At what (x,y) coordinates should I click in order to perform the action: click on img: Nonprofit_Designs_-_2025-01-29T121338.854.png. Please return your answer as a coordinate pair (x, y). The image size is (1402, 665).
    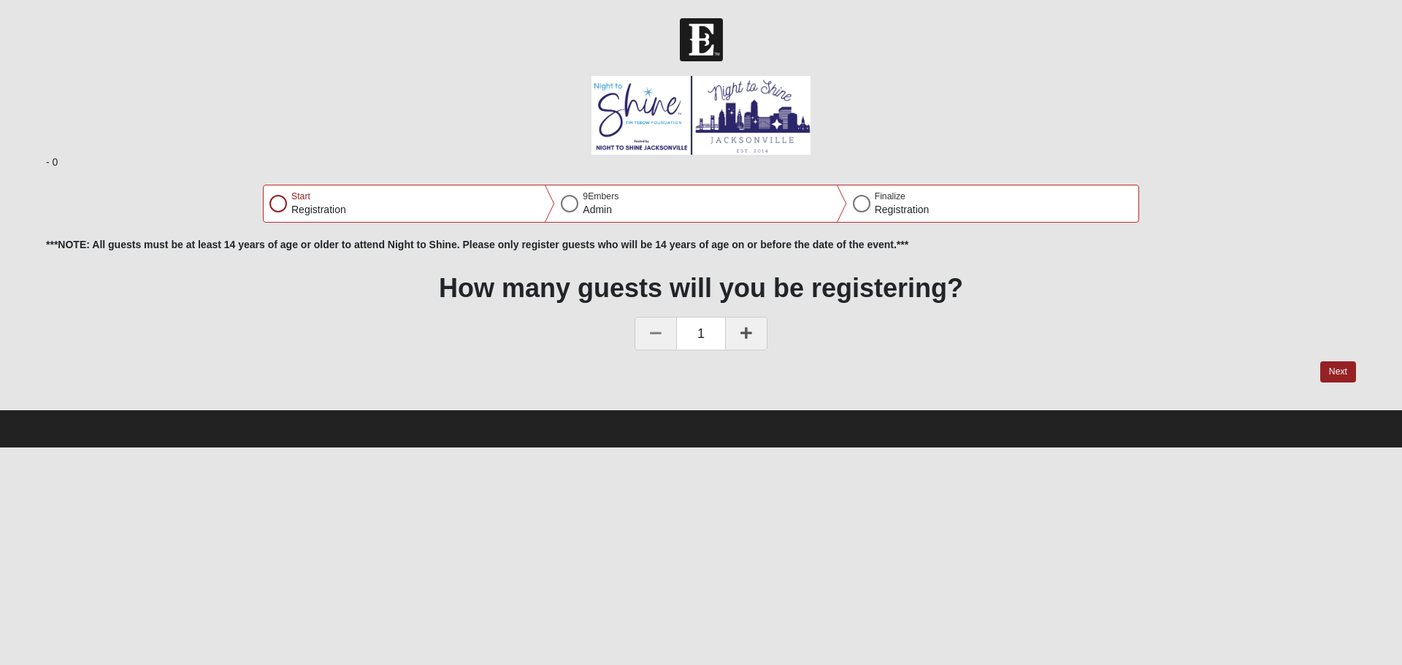
    Looking at the image, I should click on (701, 115).